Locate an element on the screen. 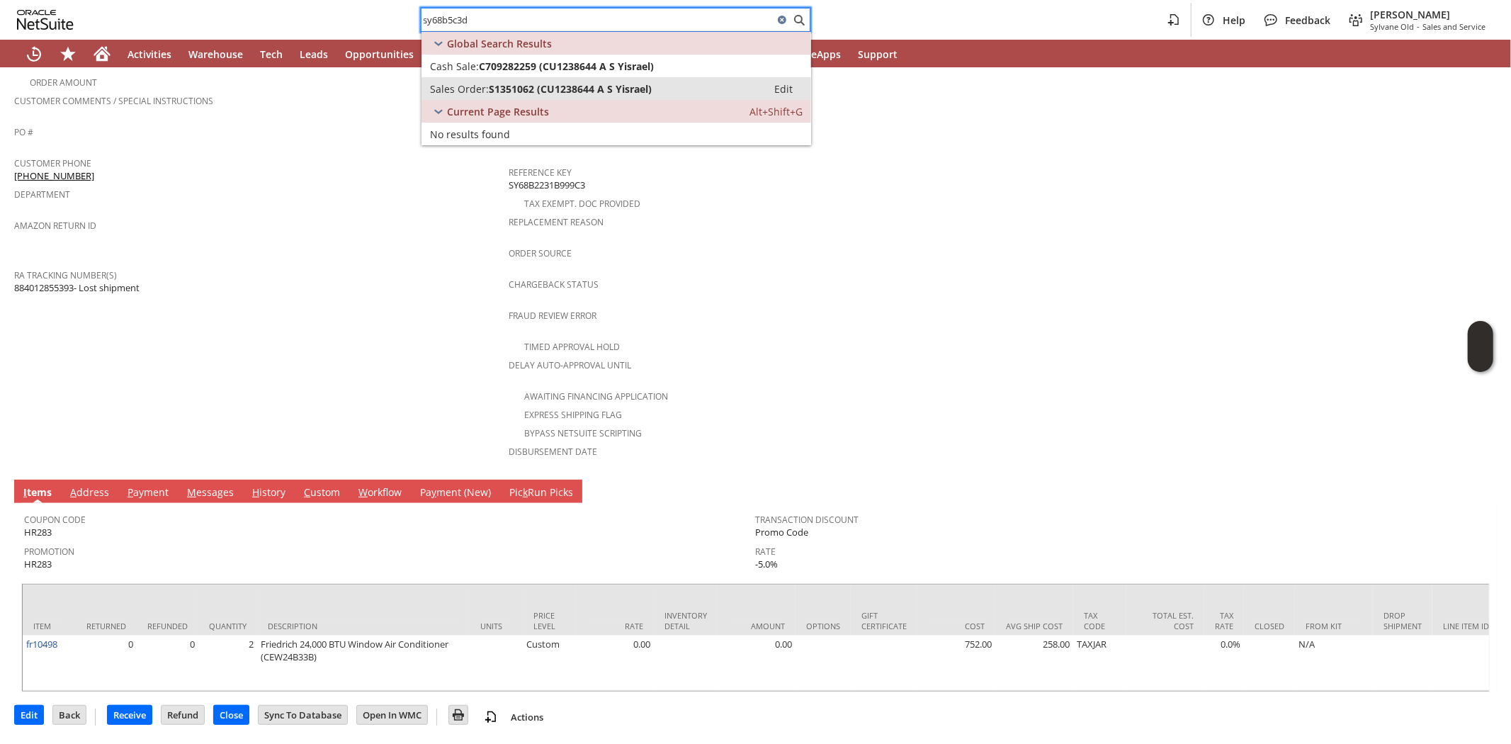  span: Global Search Results is located at coordinates (499, 43).